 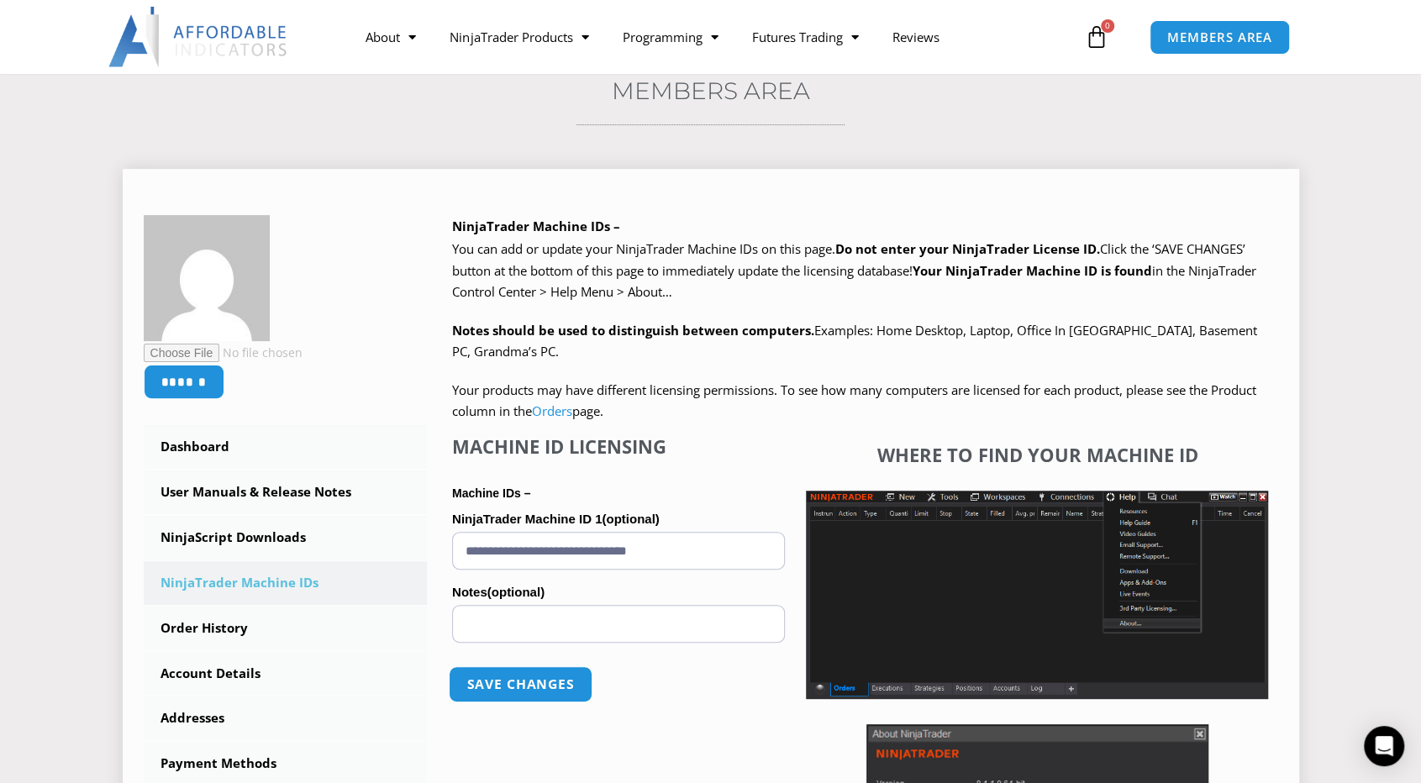 I want to click on a: Dashboard, so click(x=286, y=447).